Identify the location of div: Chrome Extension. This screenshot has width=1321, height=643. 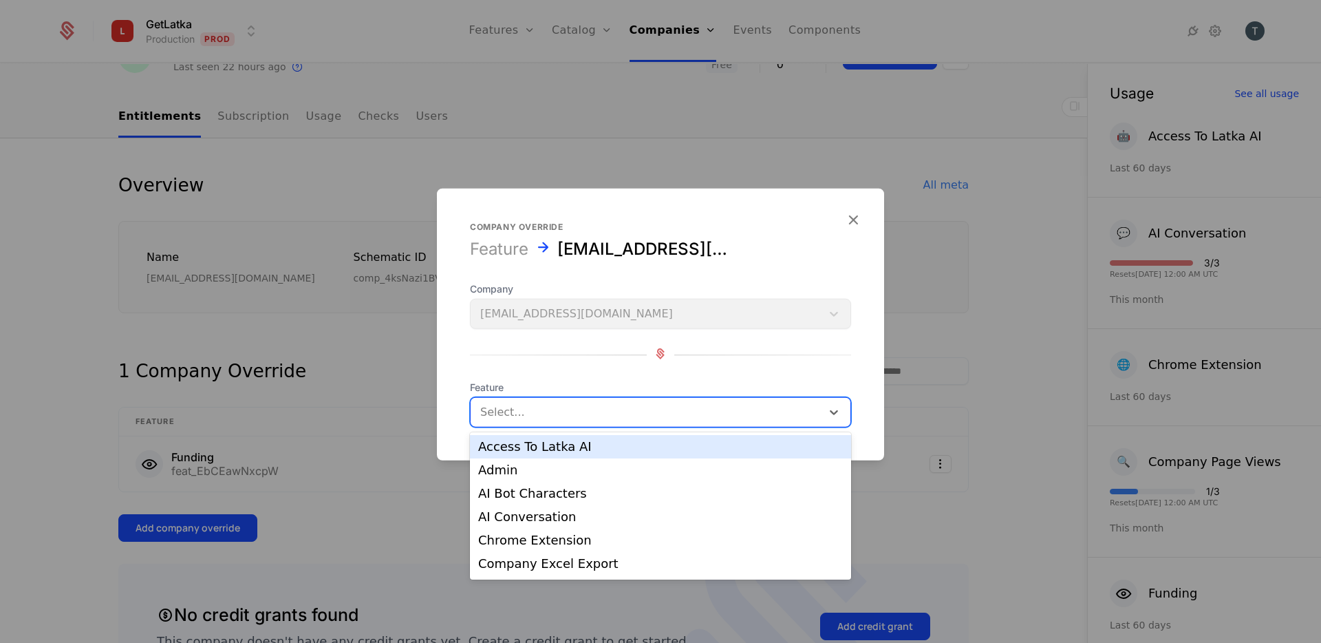
(660, 540).